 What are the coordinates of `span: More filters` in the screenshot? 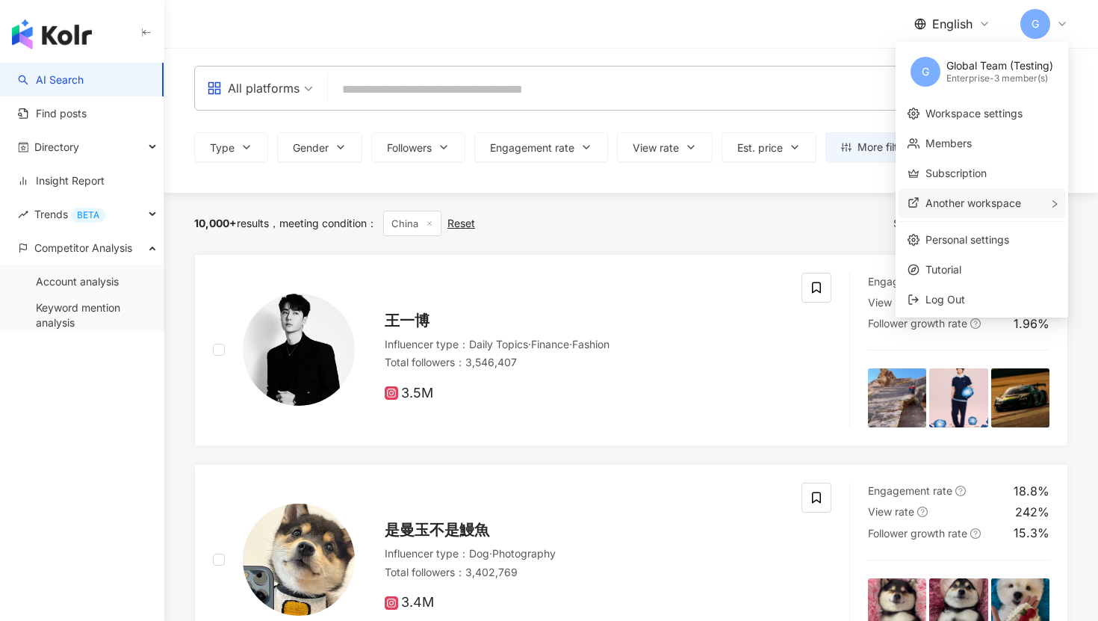 It's located at (885, 147).